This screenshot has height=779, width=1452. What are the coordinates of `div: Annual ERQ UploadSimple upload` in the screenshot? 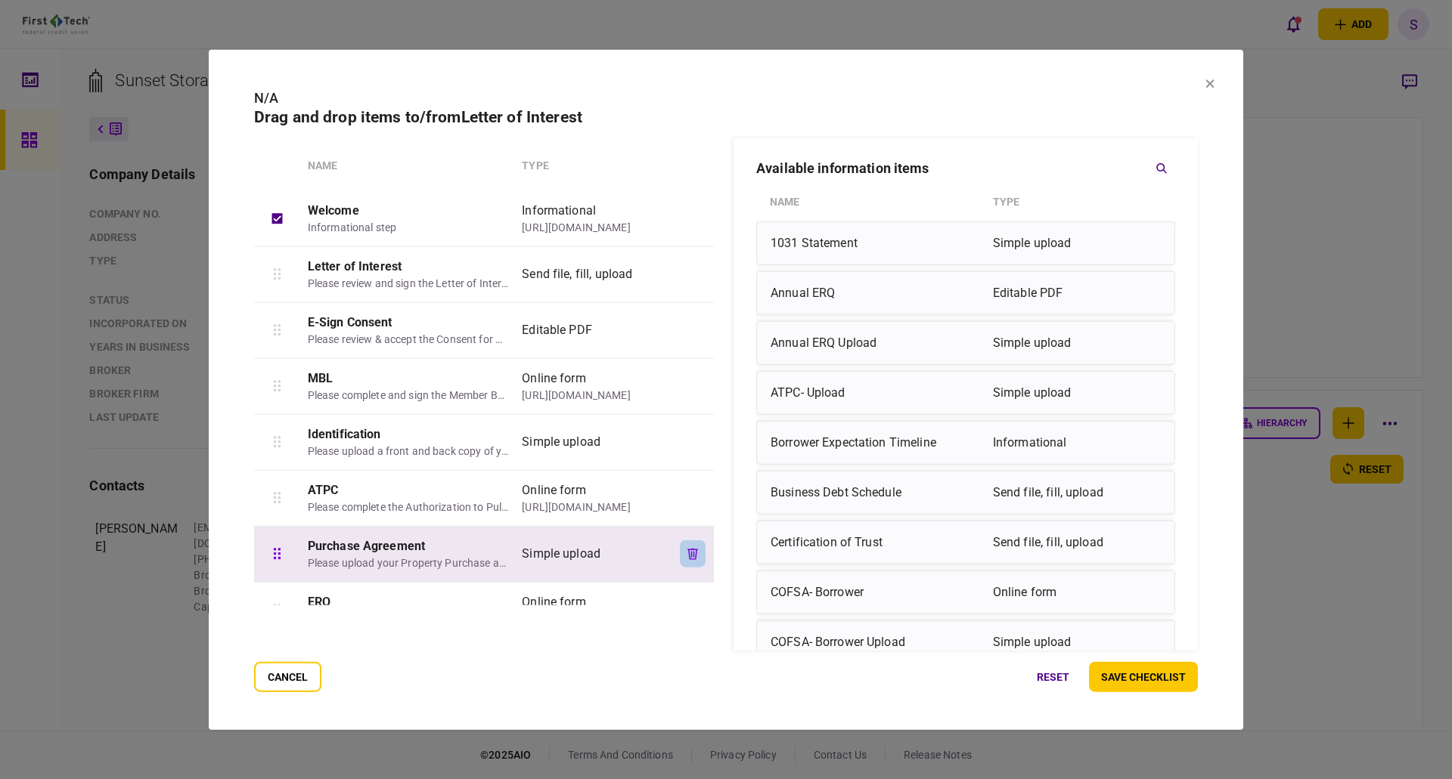 It's located at (965, 342).